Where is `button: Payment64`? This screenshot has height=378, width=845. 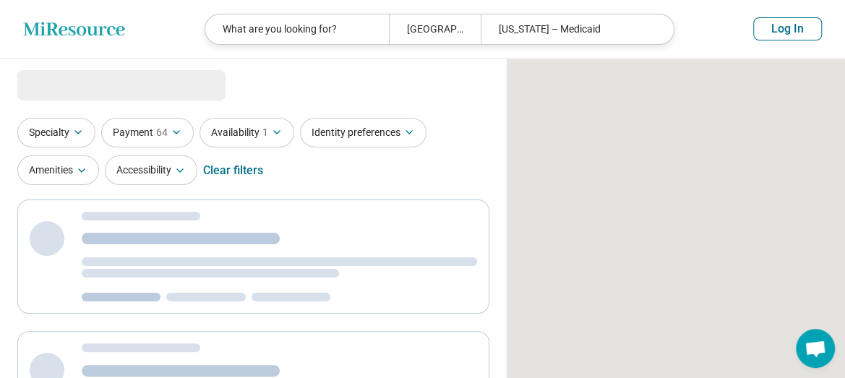
button: Payment64 is located at coordinates (148, 132).